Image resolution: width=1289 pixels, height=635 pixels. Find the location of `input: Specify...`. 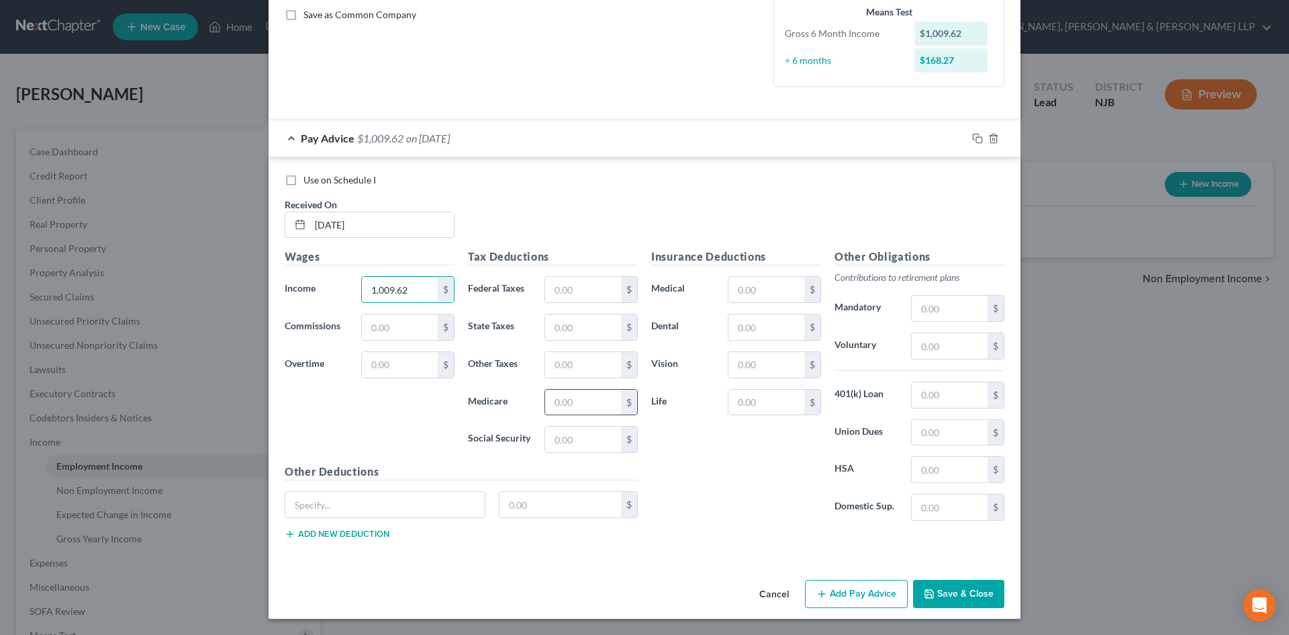

input: Specify... is located at coordinates (385, 504).